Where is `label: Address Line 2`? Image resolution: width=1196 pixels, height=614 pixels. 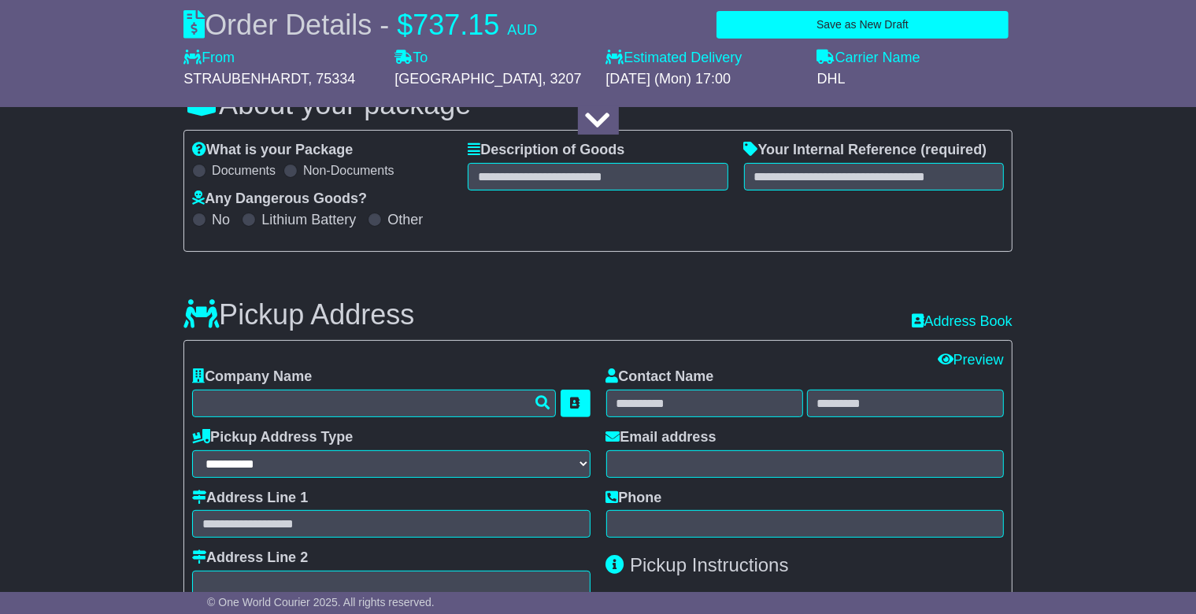 label: Address Line 2 is located at coordinates (250, 558).